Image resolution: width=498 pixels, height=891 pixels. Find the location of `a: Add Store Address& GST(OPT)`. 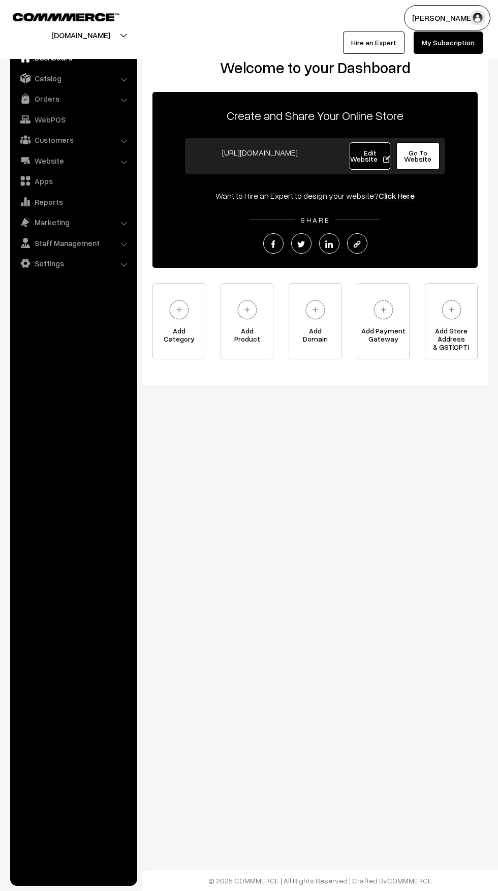

a: Add Store Address& GST(OPT) is located at coordinates (451, 321).